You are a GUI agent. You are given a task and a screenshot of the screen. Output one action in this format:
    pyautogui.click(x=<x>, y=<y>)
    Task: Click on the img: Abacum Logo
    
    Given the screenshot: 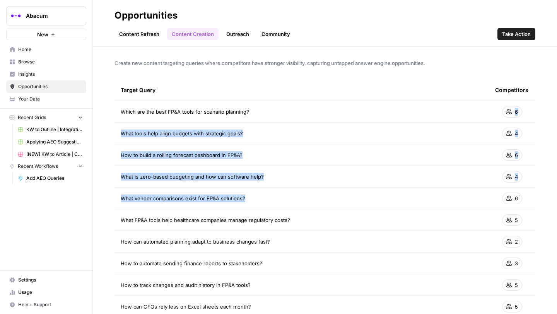 What is the action you would take?
    pyautogui.click(x=16, y=16)
    